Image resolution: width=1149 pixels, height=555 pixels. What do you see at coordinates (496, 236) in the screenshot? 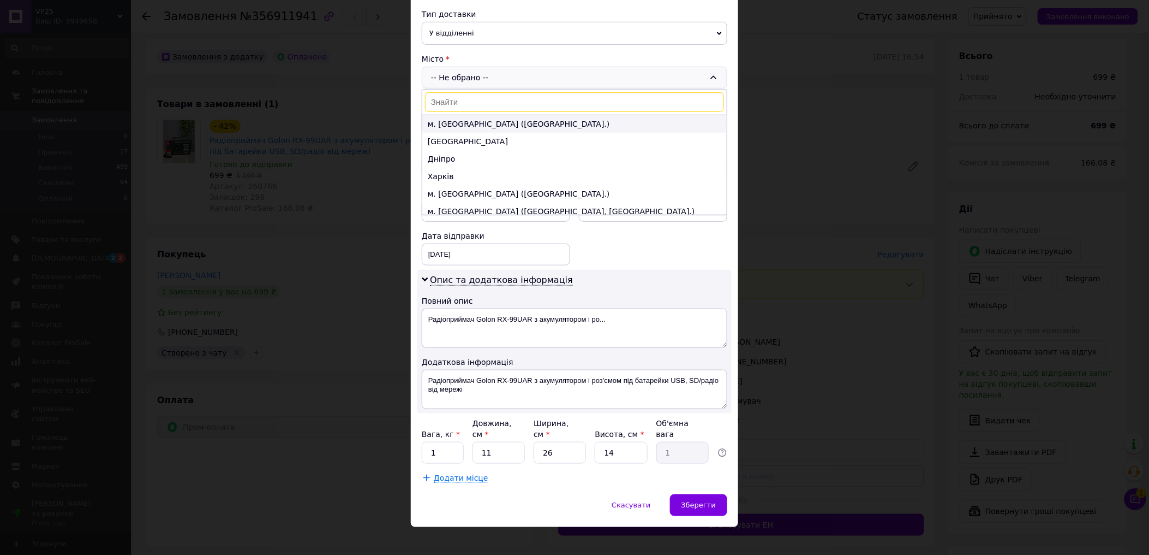
I see `div: Дата відправки` at bounding box center [496, 236].